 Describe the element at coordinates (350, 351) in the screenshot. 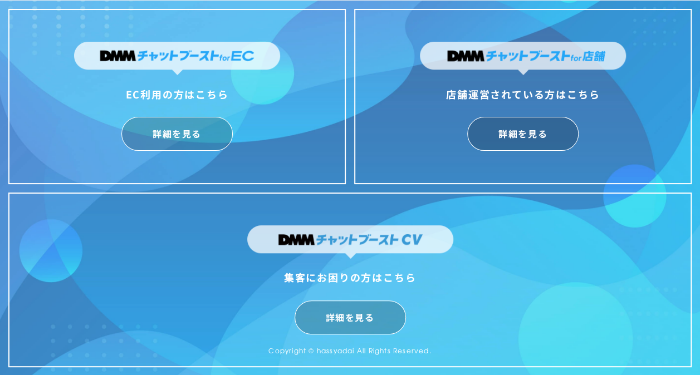

I see `small: Copyright © hassyadai All Rights Reserved.` at that location.